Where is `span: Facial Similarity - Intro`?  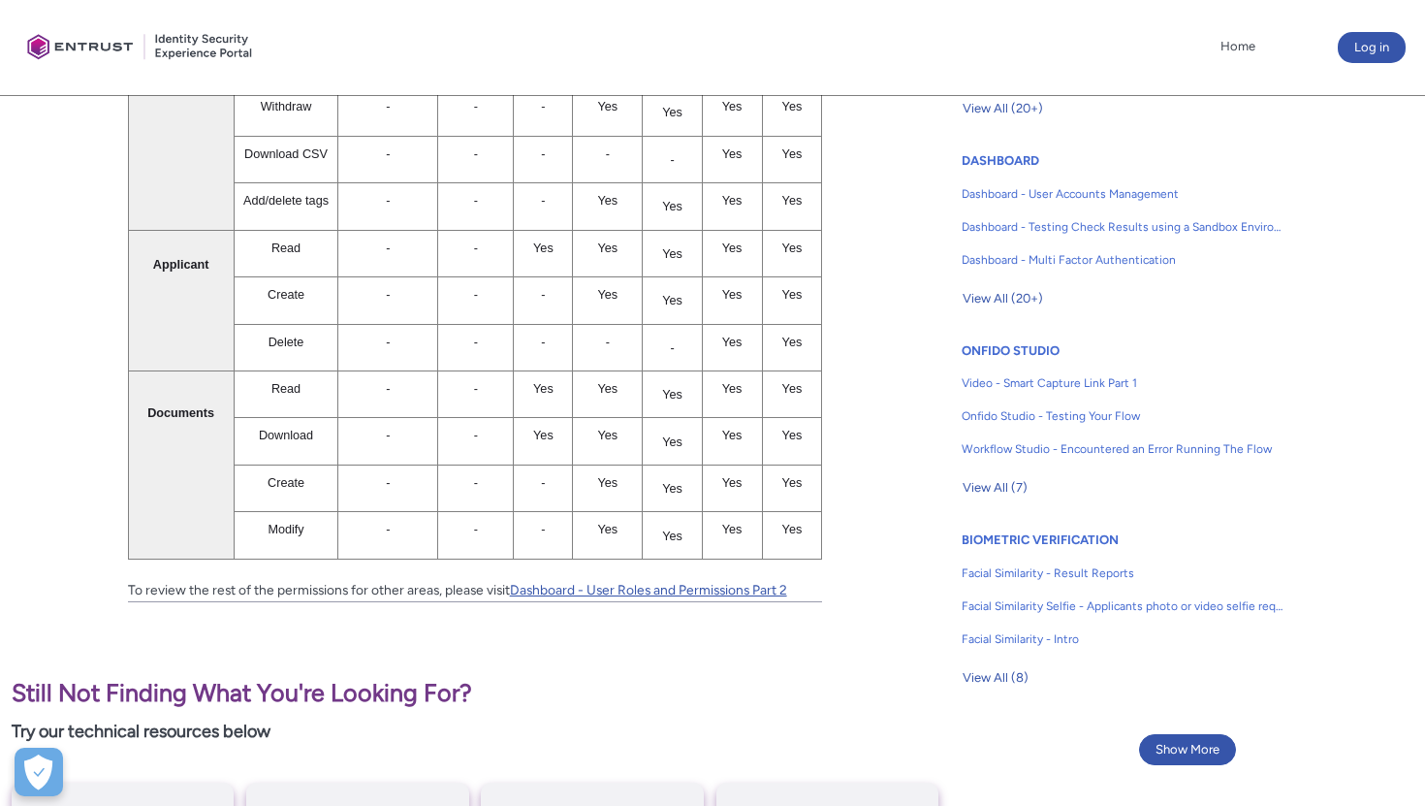
span: Facial Similarity - Intro is located at coordinates (1123, 639).